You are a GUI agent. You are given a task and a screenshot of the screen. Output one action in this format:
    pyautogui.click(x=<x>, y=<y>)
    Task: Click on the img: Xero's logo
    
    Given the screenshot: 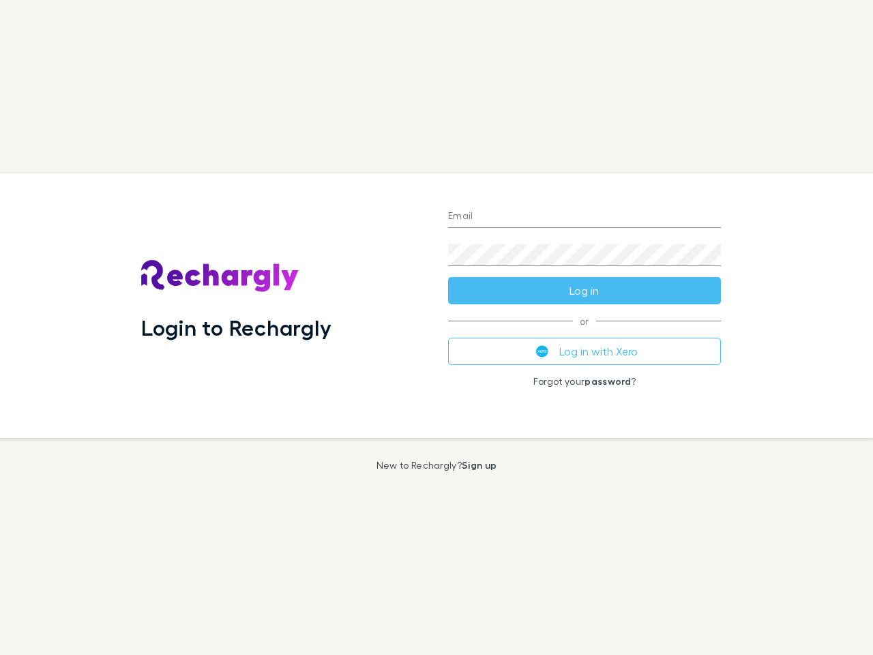 What is the action you would take?
    pyautogui.click(x=542, y=351)
    